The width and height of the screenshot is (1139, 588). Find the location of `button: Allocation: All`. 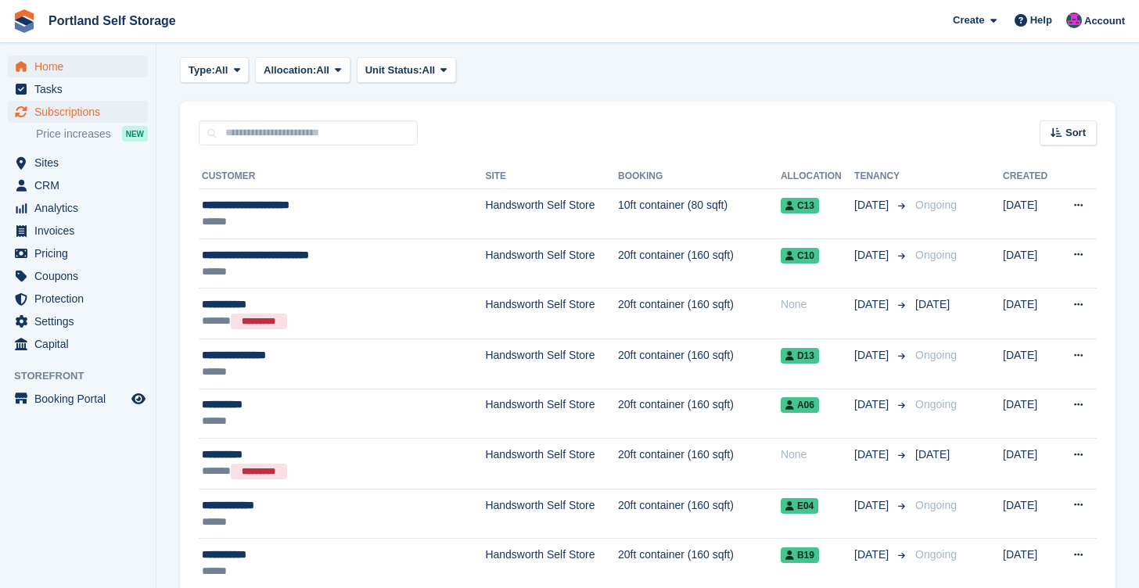

button: Allocation: All is located at coordinates (303, 70).